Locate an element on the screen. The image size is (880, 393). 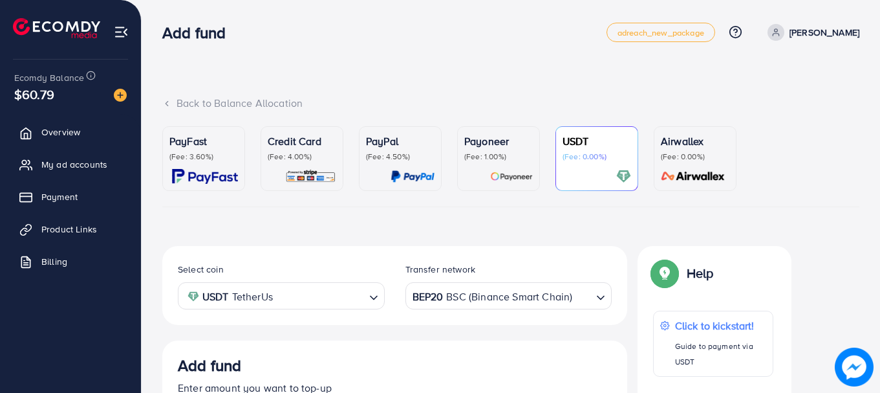
p: Credit Card is located at coordinates (302, 141).